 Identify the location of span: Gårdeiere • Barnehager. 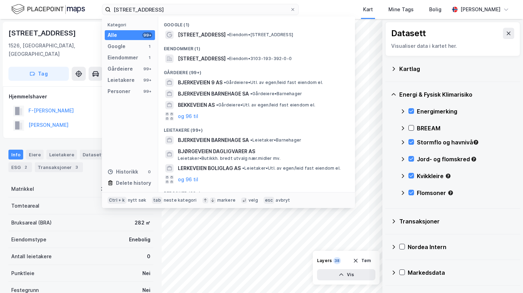
(276, 94).